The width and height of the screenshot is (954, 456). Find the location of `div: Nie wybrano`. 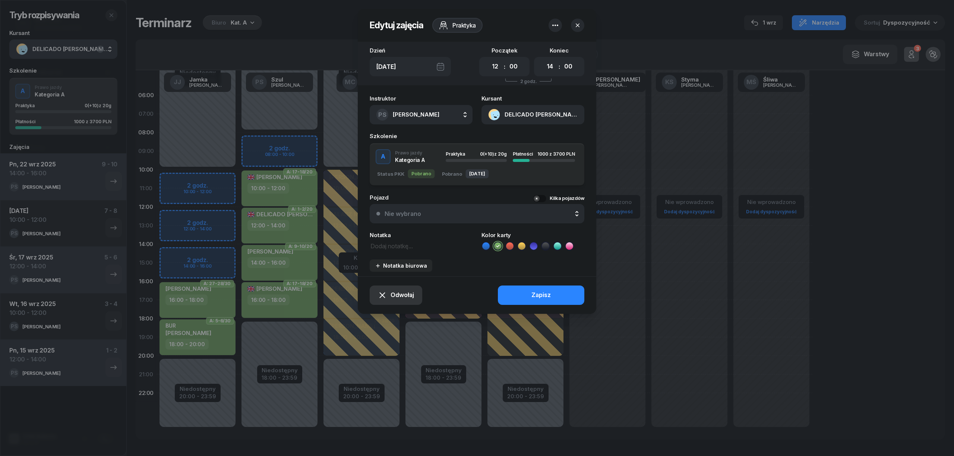

div: Nie wybrano is located at coordinates (403, 214).